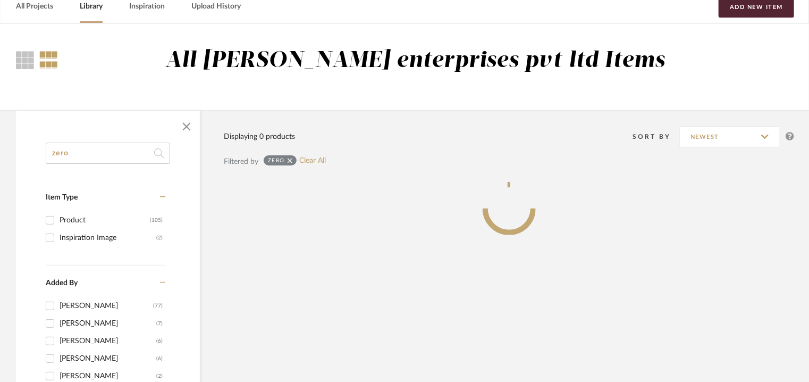 The height and width of the screenshot is (382, 809). Describe the element at coordinates (187, 126) in the screenshot. I see `button: Close` at that location.